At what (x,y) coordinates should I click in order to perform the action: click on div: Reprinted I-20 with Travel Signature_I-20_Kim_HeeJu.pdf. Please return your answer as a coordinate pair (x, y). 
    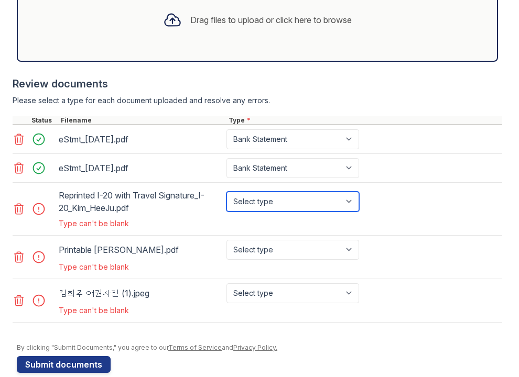
    Looking at the image, I should click on (140, 202).